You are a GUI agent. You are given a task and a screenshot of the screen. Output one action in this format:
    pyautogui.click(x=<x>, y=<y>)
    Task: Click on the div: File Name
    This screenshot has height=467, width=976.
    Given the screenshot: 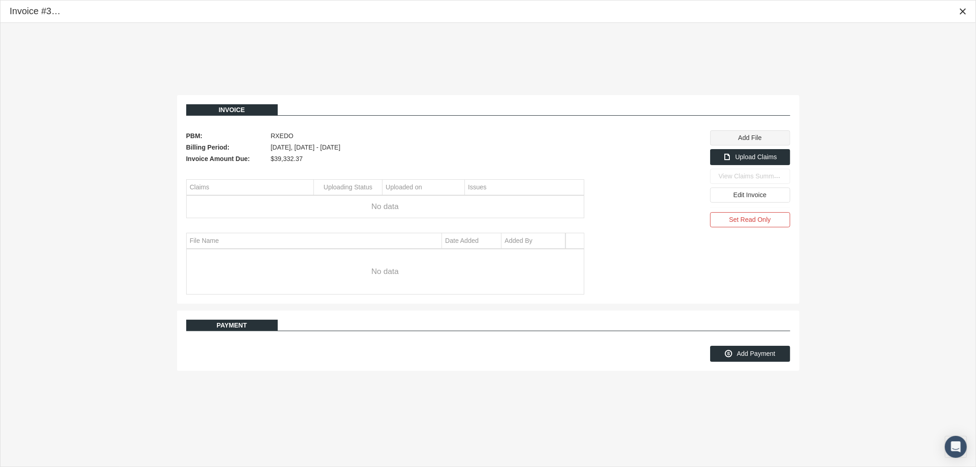 What is the action you would take?
    pyautogui.click(x=205, y=241)
    